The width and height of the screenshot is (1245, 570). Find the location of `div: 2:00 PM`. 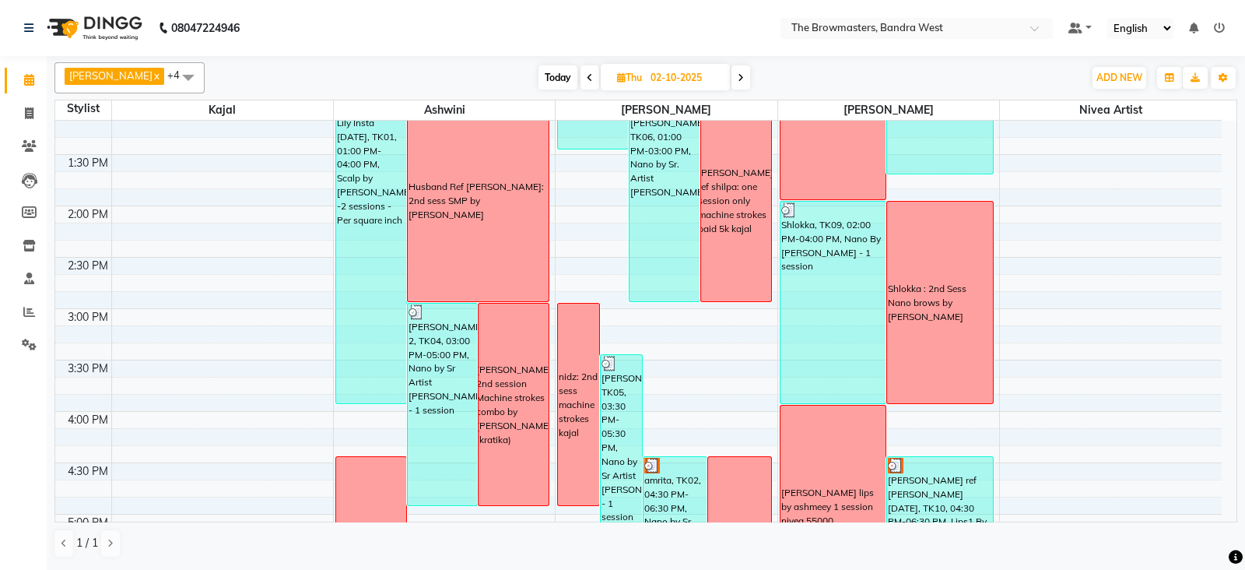

div: 2:00 PM is located at coordinates (88, 214).